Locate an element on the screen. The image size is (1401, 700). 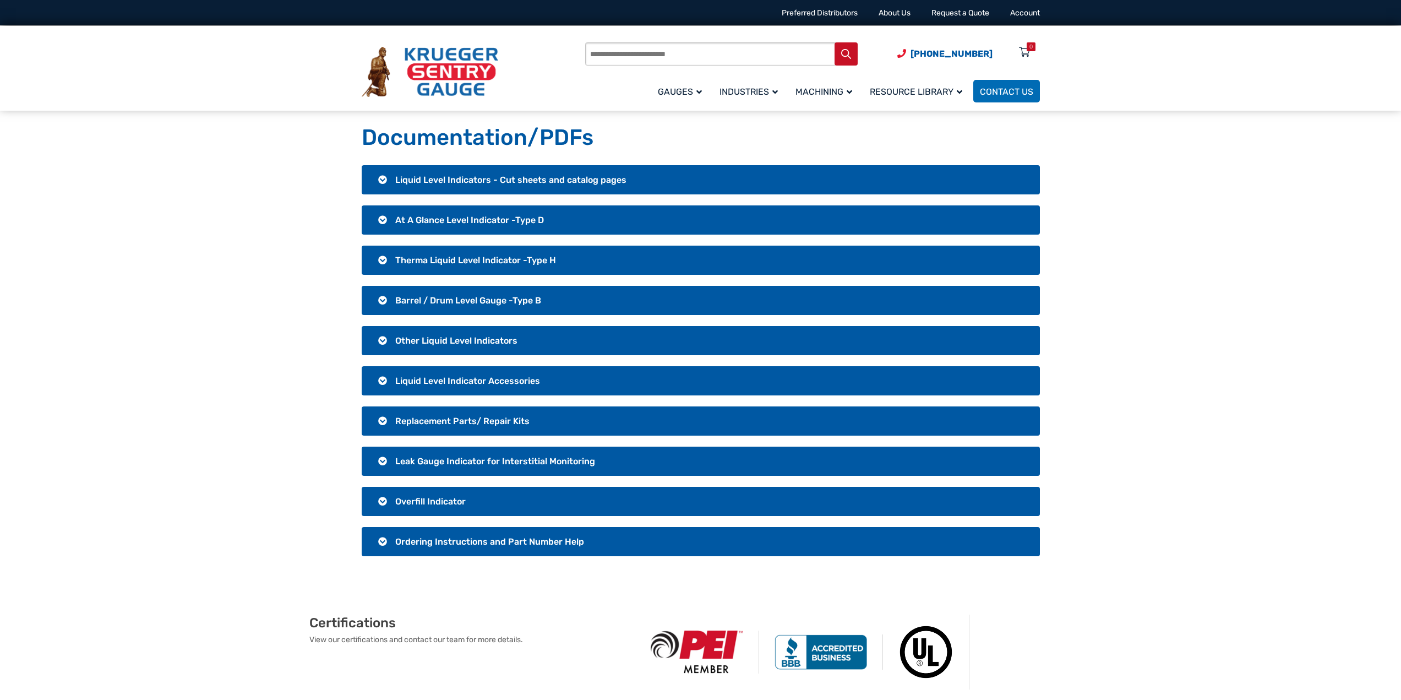
a: Gauges is located at coordinates (682, 91).